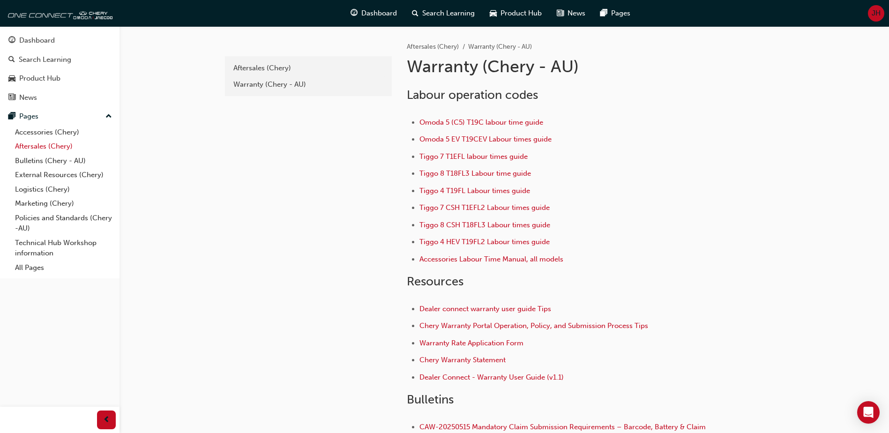 This screenshot has height=433, width=889. I want to click on a: Product Hub, so click(60, 78).